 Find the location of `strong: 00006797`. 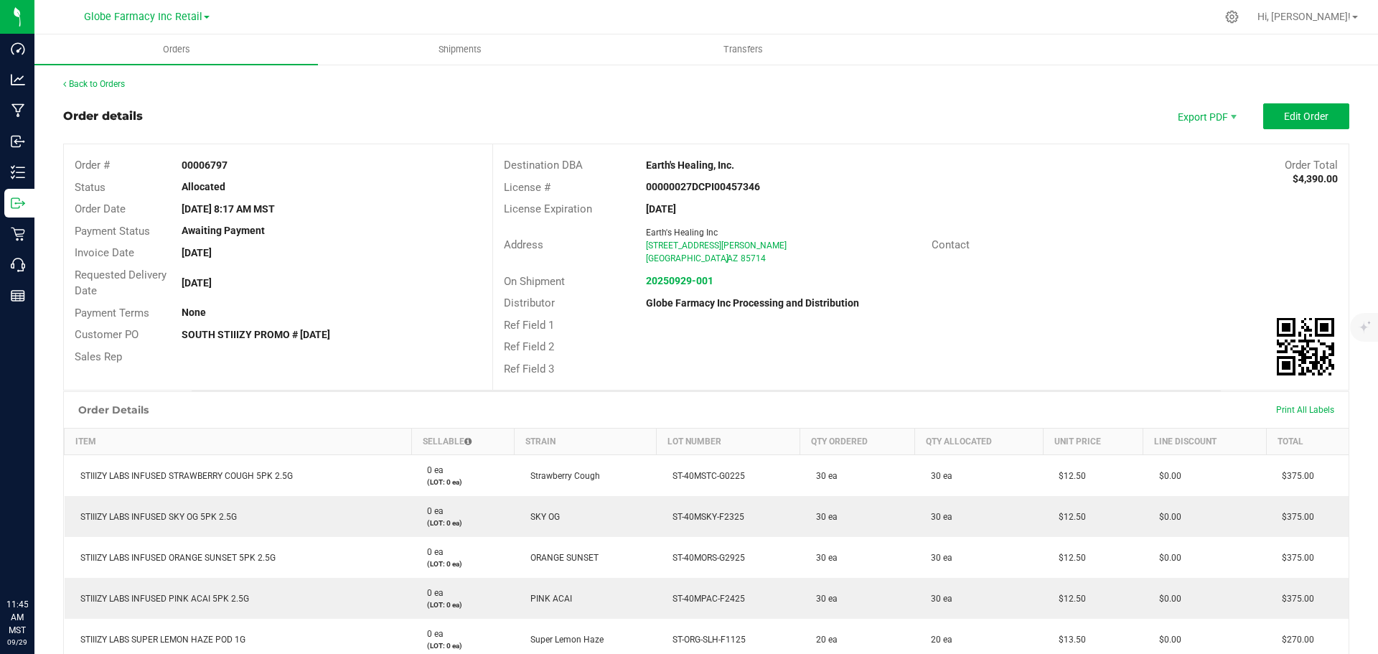

strong: 00006797 is located at coordinates (205, 165).